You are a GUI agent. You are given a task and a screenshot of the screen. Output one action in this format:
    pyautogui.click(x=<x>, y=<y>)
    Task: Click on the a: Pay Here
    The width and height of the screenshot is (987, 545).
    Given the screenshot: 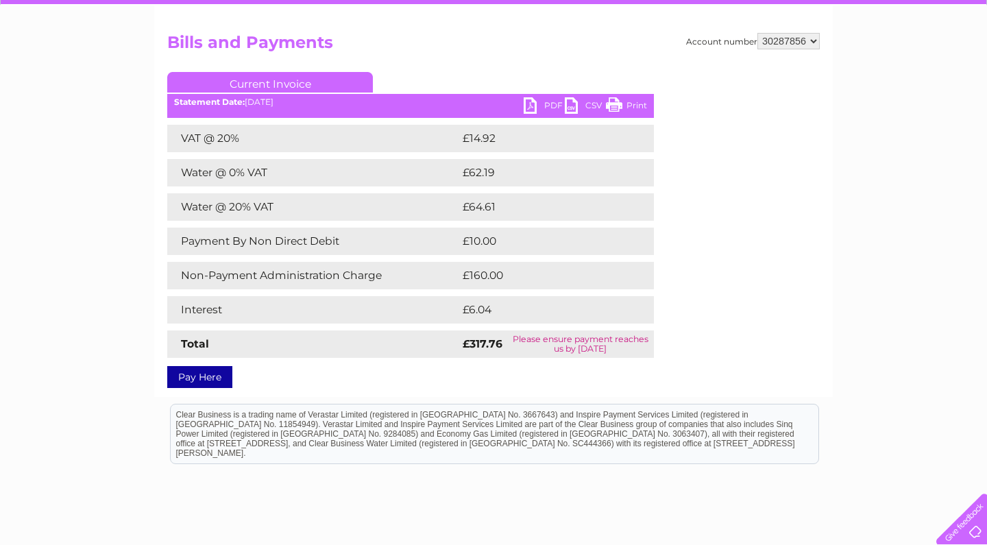 What is the action you would take?
    pyautogui.click(x=200, y=377)
    